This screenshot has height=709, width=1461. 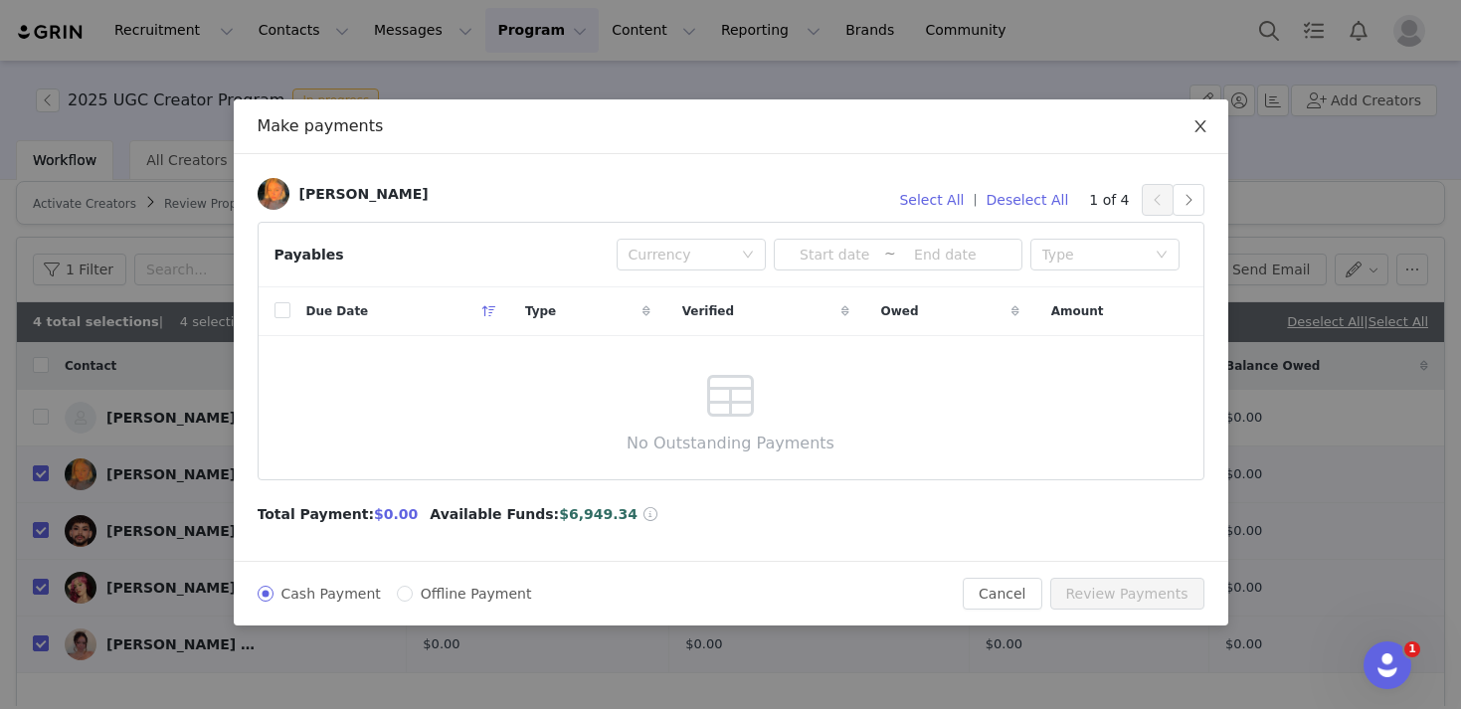 What do you see at coordinates (598, 514) in the screenshot?
I see `span: $6,949.34` at bounding box center [598, 514].